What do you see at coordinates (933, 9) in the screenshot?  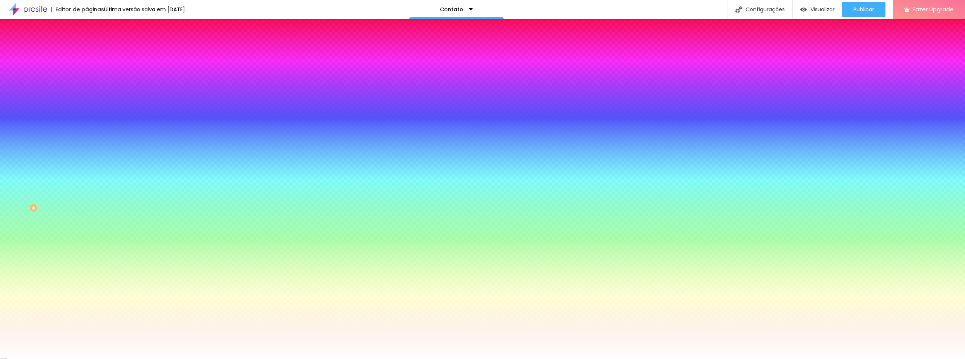 I see `span: Fazer Upgrade` at bounding box center [933, 9].